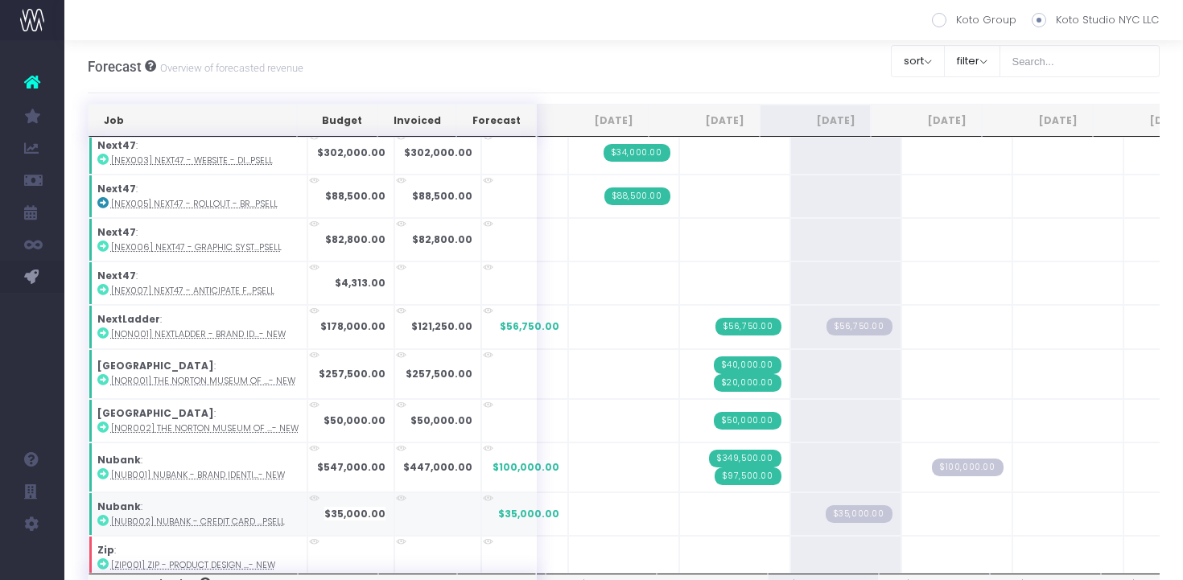 The width and height of the screenshot is (1183, 580). I want to click on button: filter, so click(972, 61).